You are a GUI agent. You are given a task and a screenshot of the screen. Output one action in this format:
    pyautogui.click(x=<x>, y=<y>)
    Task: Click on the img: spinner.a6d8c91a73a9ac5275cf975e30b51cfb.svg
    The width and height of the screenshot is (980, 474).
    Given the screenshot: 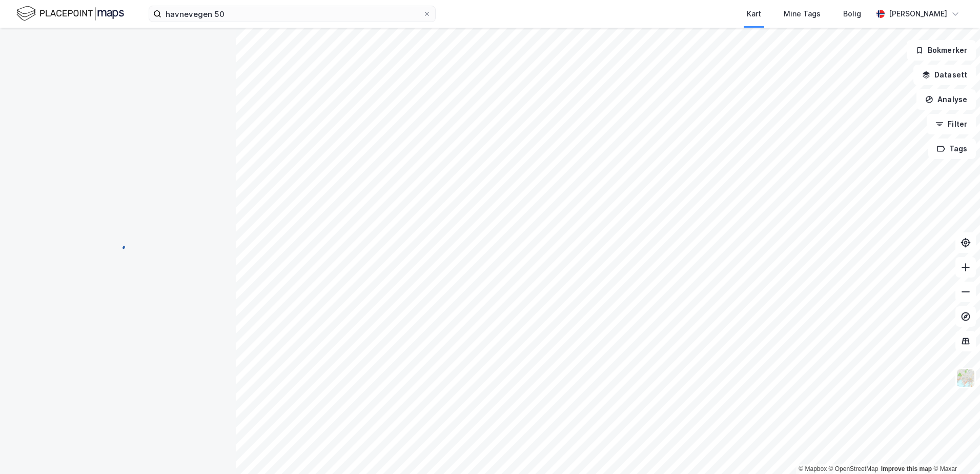 What is the action you would take?
    pyautogui.click(x=118, y=245)
    